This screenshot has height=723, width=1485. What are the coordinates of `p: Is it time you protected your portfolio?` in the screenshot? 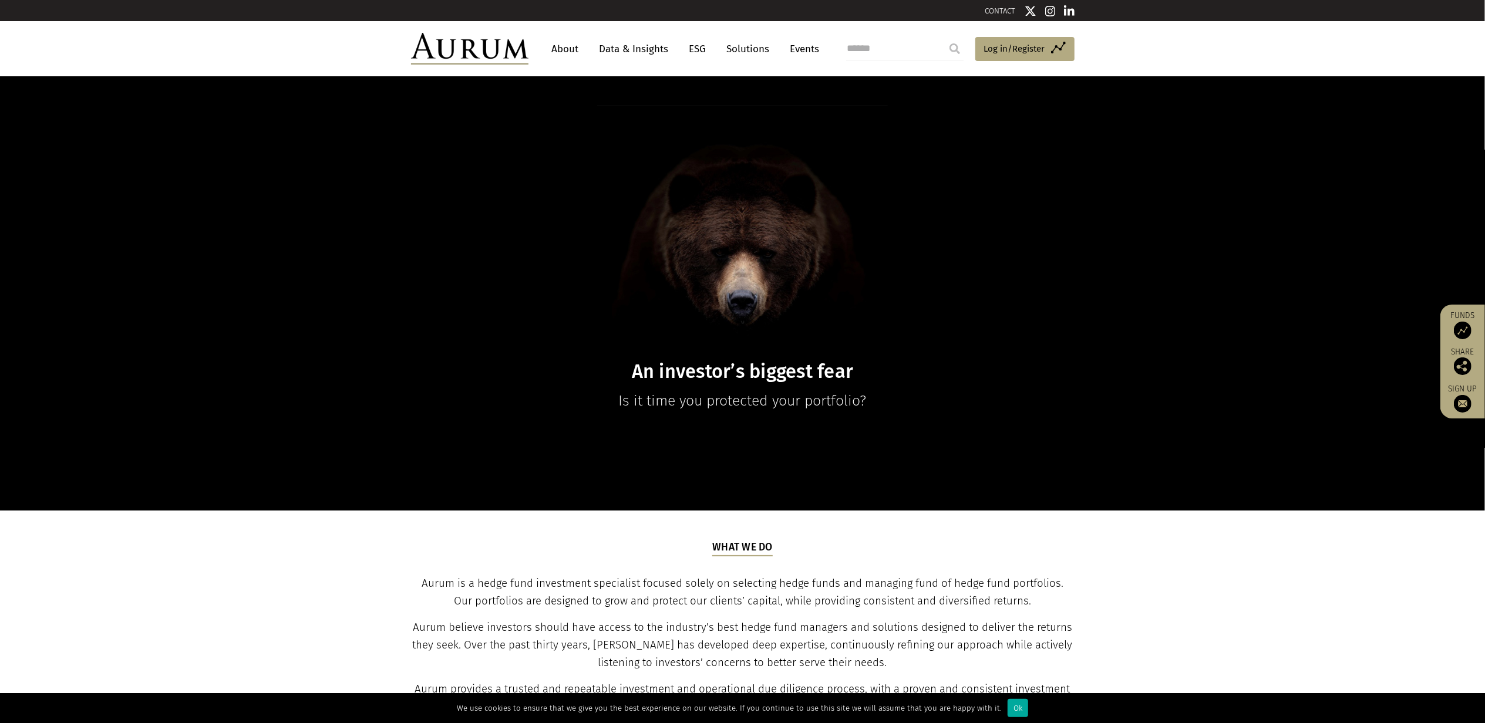 It's located at (743, 401).